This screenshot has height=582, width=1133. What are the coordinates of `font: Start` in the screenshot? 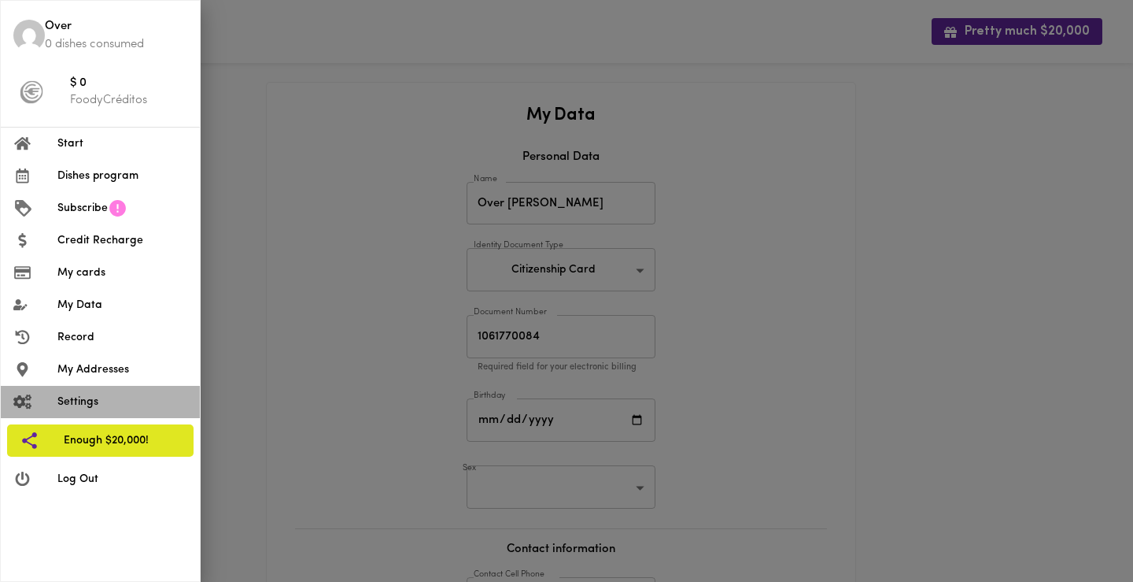 It's located at (70, 143).